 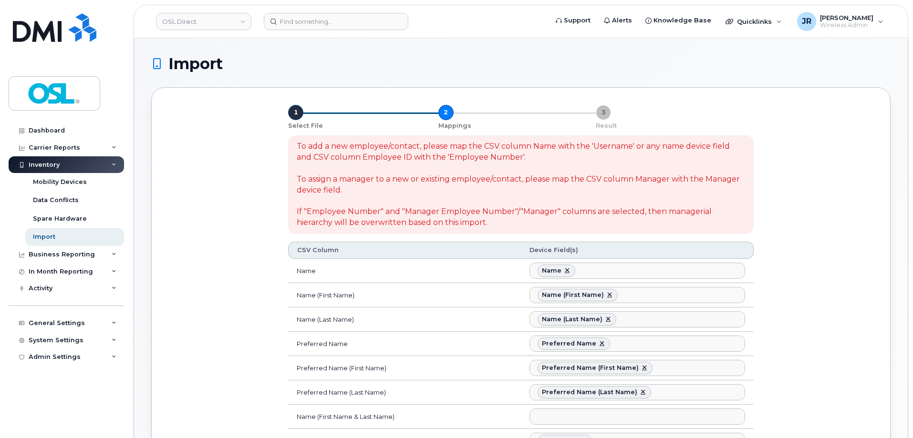 I want to click on td: Name (First Name), so click(x=404, y=295).